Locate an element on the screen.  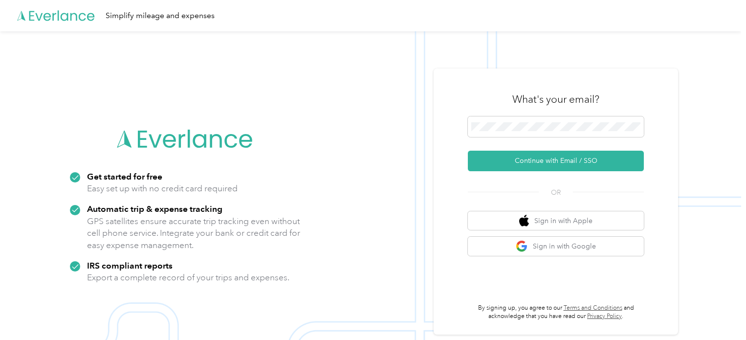
strong: IRS compliant reports is located at coordinates (130, 265).